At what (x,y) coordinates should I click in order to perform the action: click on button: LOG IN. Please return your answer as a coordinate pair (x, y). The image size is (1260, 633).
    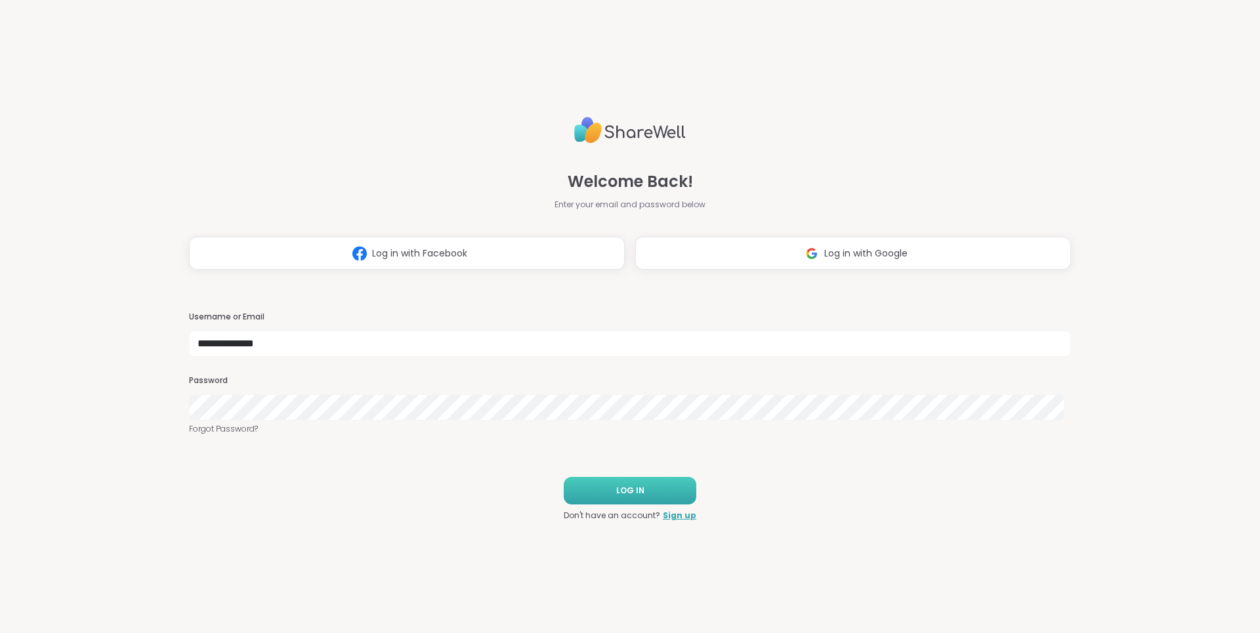
    Looking at the image, I should click on (630, 491).